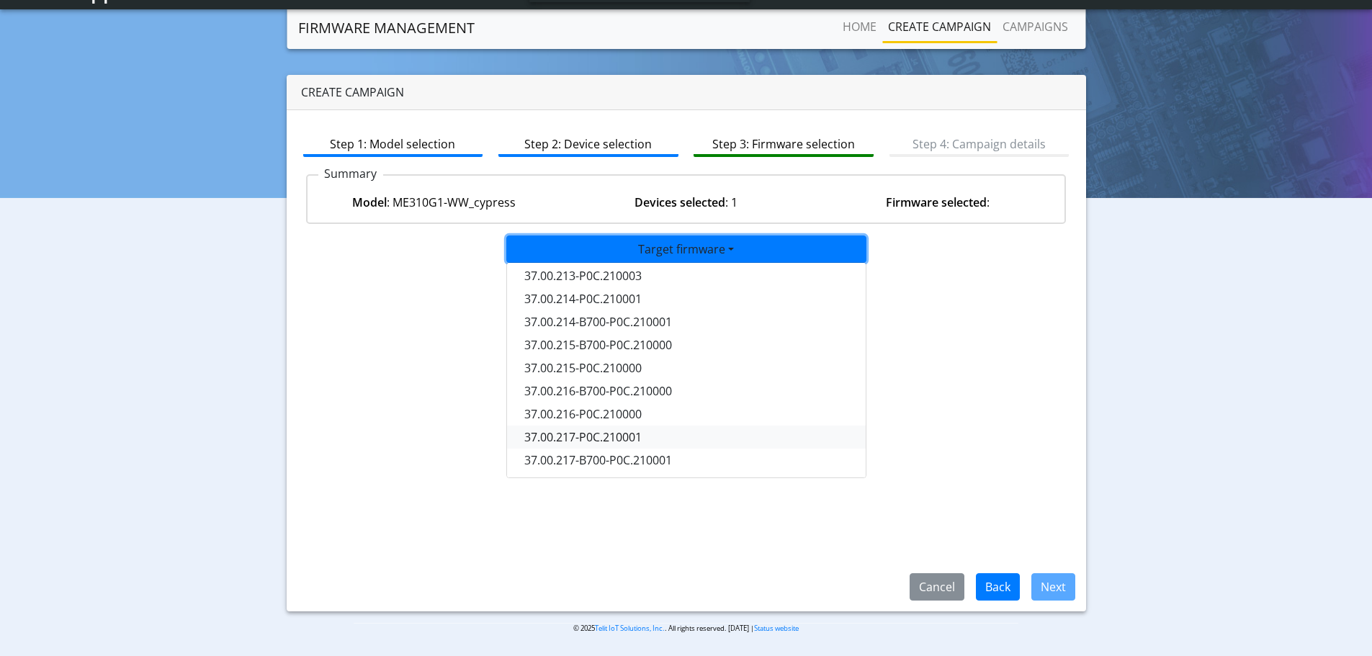 This screenshot has height=656, width=1372. I want to click on a: Status website, so click(776, 628).